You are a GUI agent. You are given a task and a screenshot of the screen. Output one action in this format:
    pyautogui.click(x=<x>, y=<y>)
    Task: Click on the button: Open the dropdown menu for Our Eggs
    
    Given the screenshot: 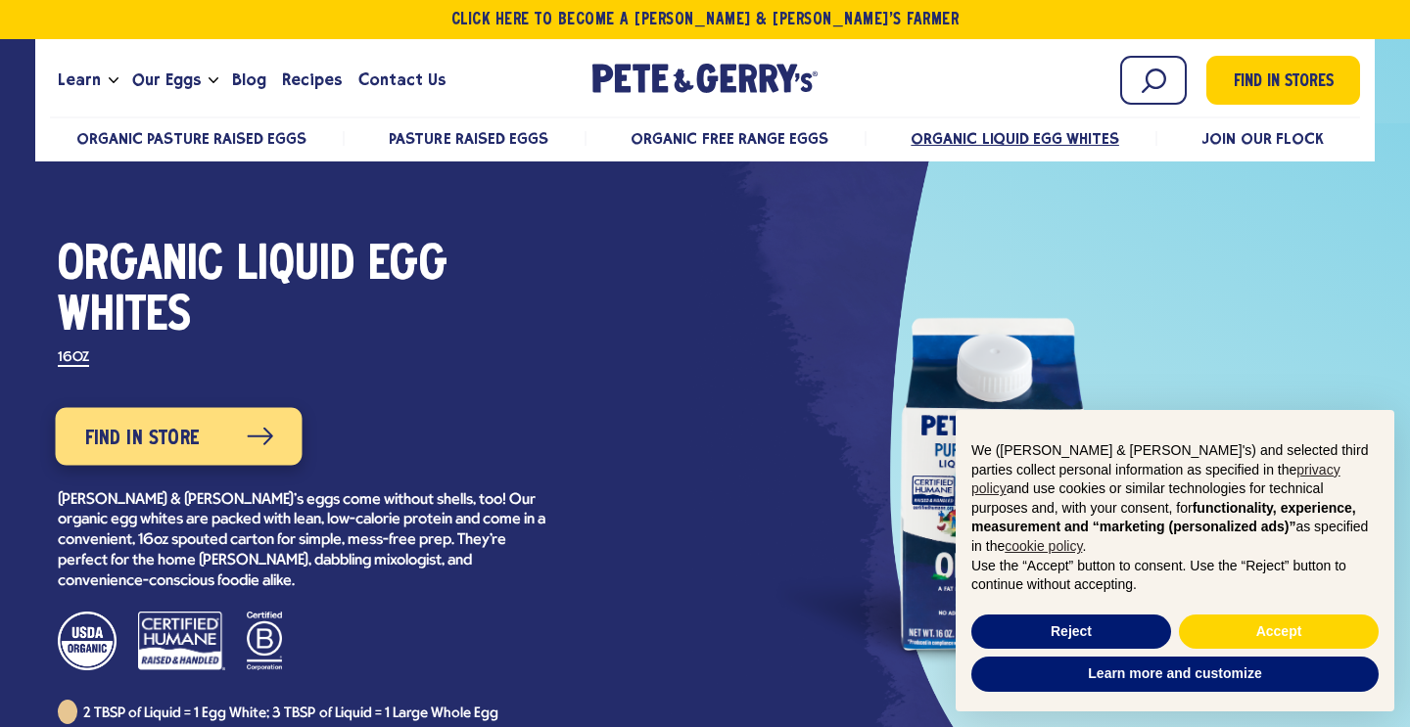 What is the action you would take?
    pyautogui.click(x=213, y=80)
    